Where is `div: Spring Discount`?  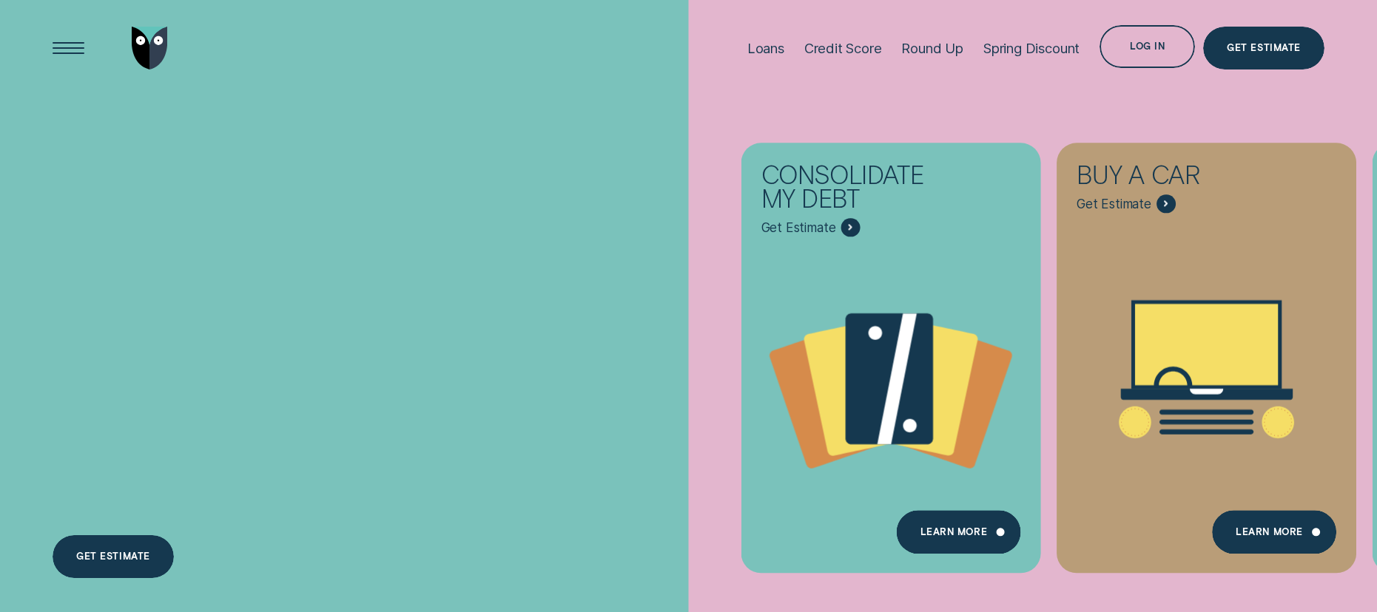 div: Spring Discount is located at coordinates (1031, 48).